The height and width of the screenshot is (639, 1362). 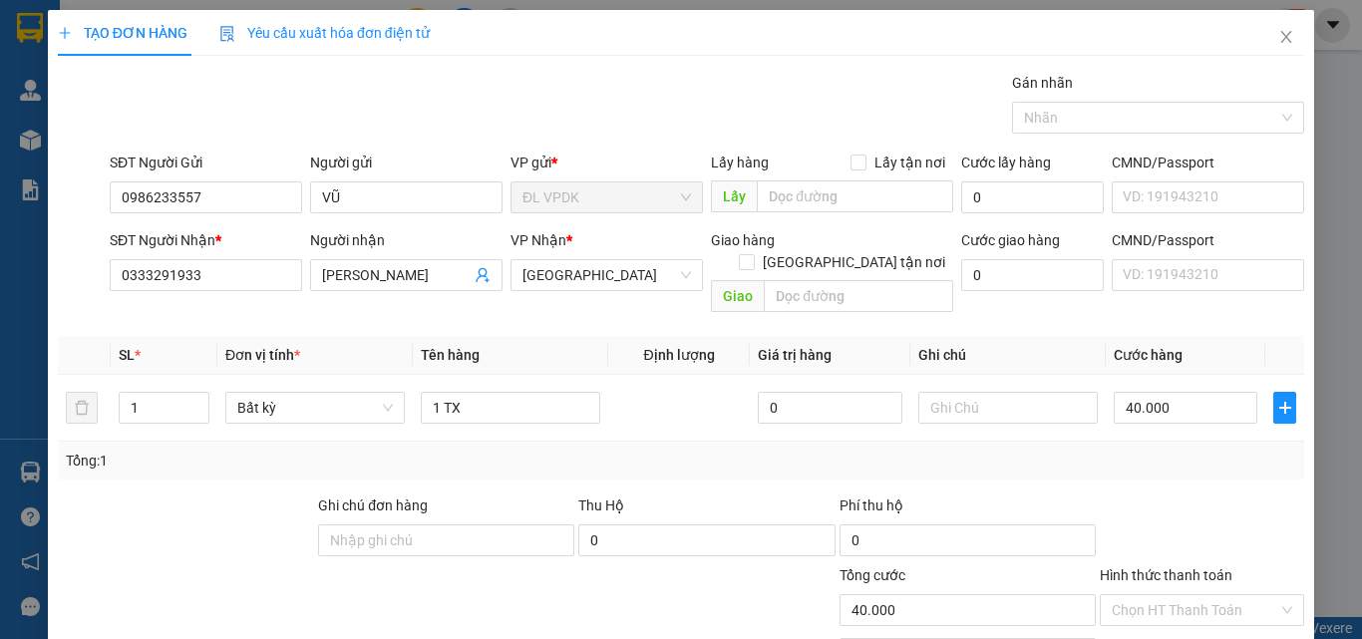 What do you see at coordinates (406, 240) in the screenshot?
I see `div: Người nhận` at bounding box center [406, 240].